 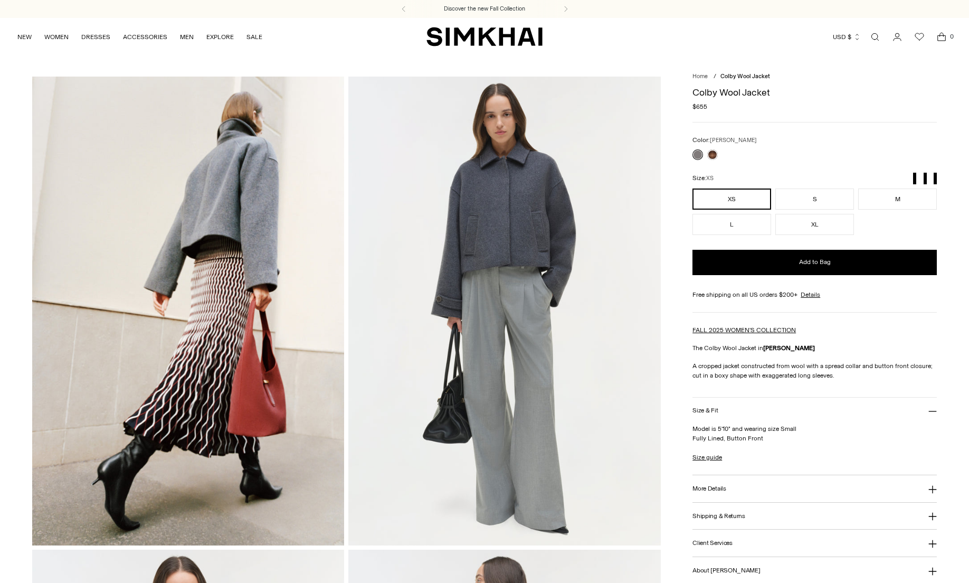 What do you see at coordinates (703, 178) in the screenshot?
I see `label: Size:` at bounding box center [703, 178].